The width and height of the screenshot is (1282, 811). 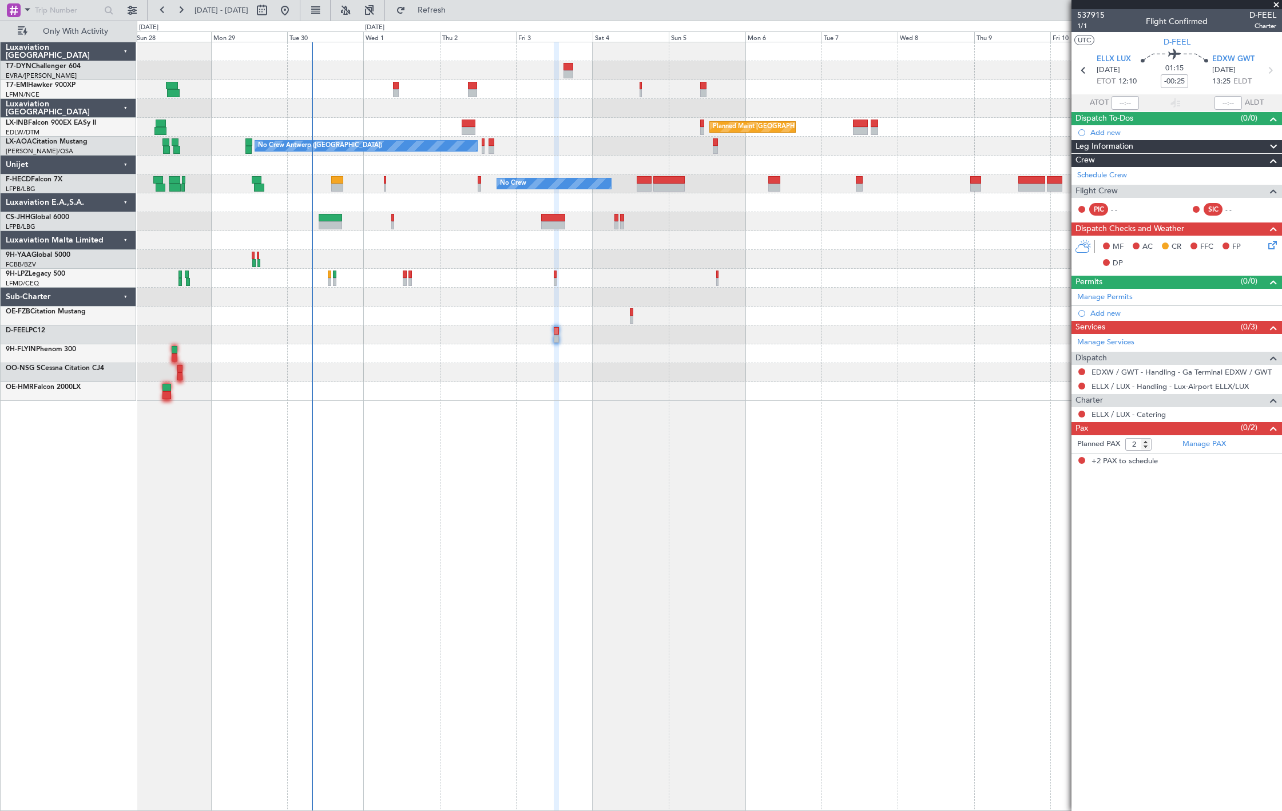 What do you see at coordinates (1104, 146) in the screenshot?
I see `span: Leg Information` at bounding box center [1104, 146].